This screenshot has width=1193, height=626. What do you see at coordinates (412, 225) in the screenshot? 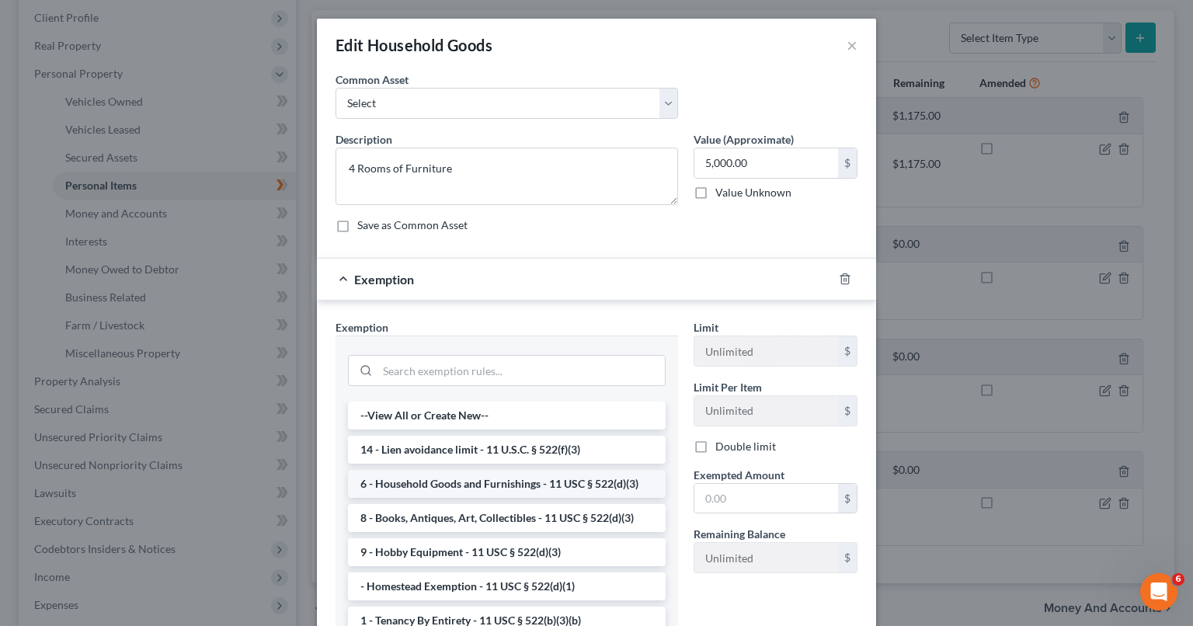
I see `label: Save as Common Asset` at bounding box center [412, 225].